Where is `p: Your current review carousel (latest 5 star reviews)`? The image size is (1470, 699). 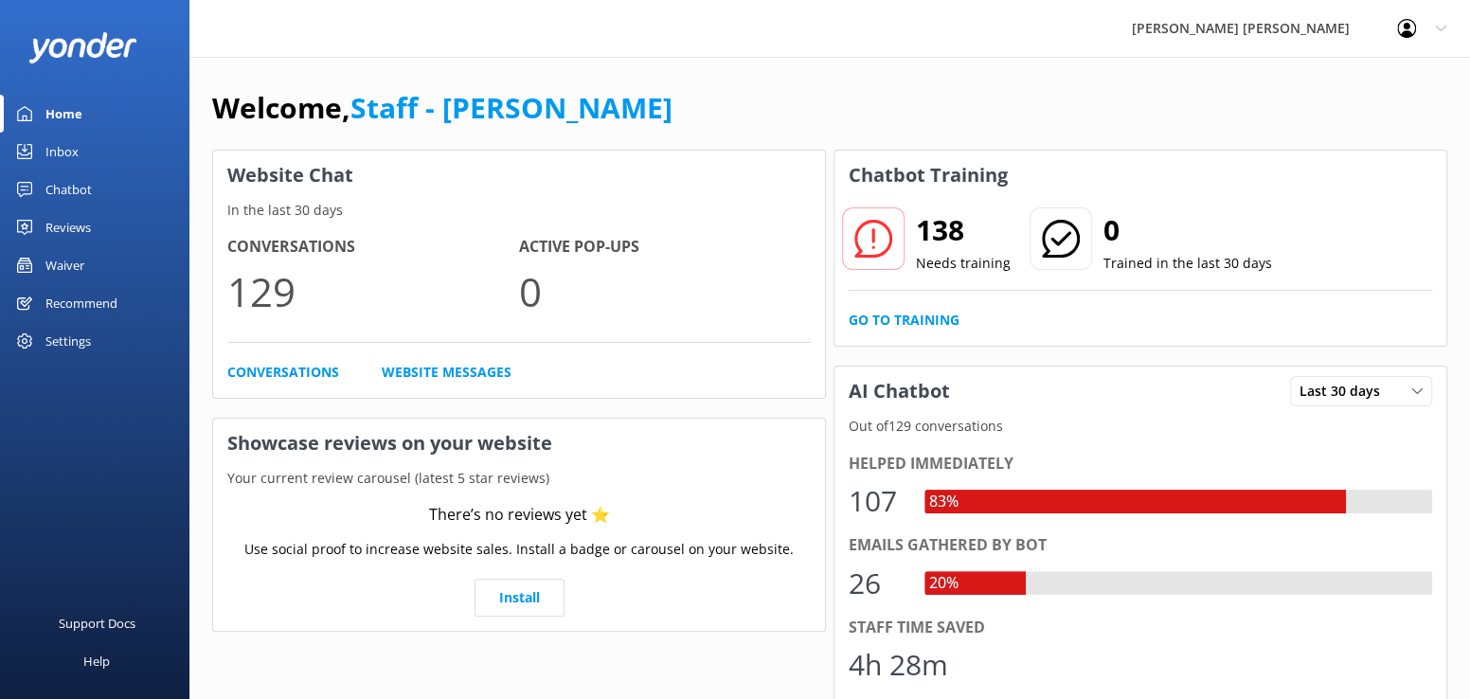
p: Your current review carousel (latest 5 star reviews) is located at coordinates (519, 478).